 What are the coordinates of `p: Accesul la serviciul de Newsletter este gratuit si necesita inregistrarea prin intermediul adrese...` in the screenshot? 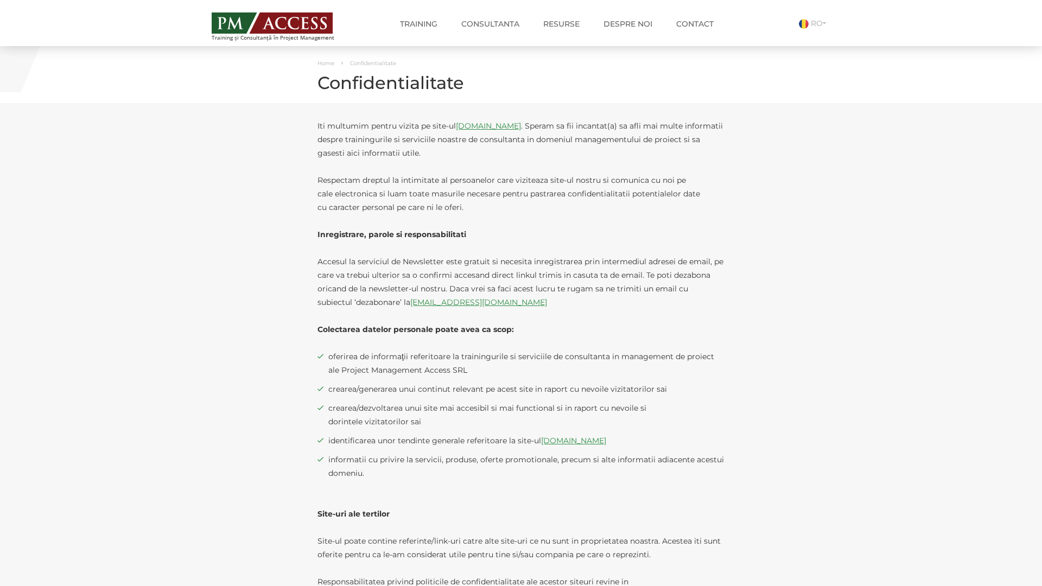 It's located at (521, 282).